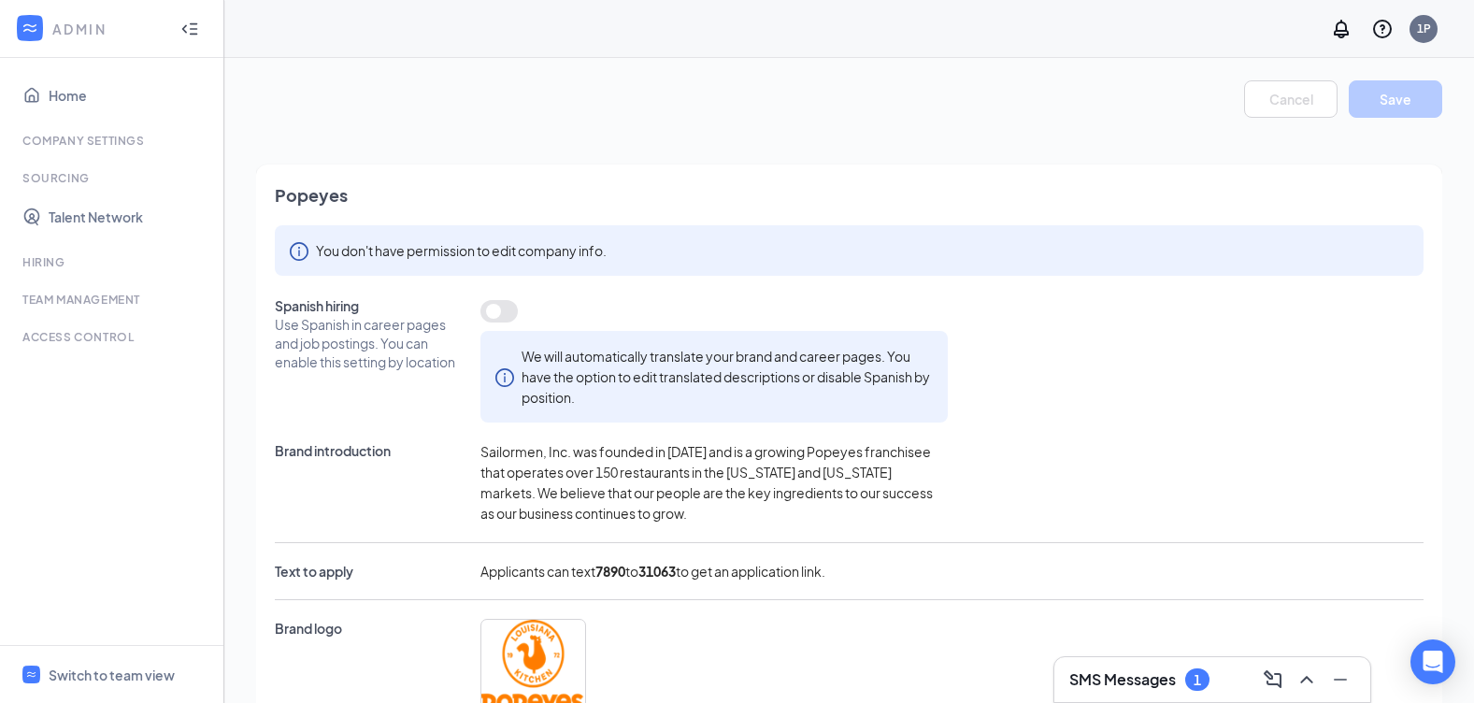 The height and width of the screenshot is (703, 1474). I want to click on button: ComposeMessage, so click(1273, 680).